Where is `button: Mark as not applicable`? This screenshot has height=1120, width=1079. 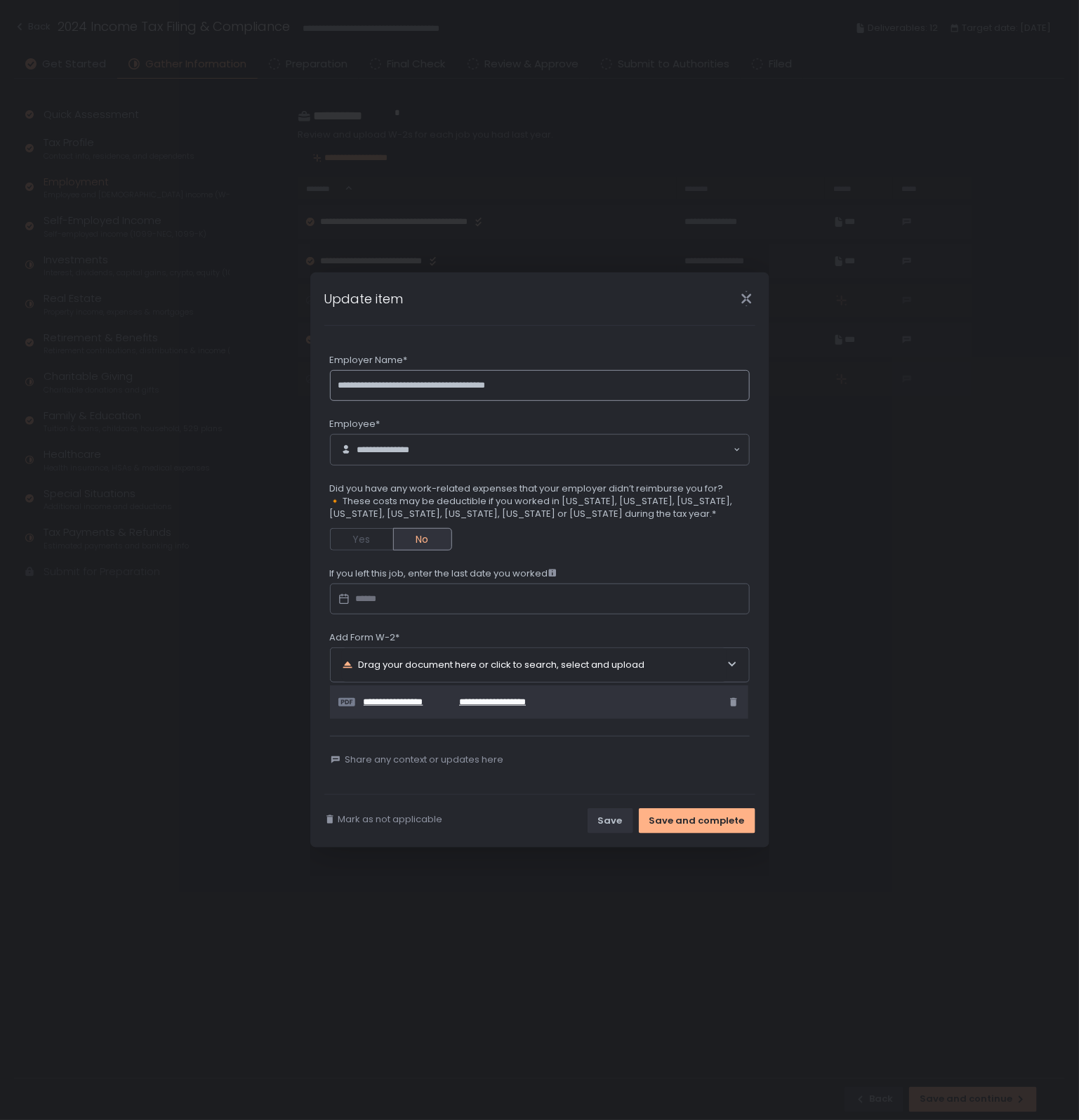 button: Mark as not applicable is located at coordinates (383, 819).